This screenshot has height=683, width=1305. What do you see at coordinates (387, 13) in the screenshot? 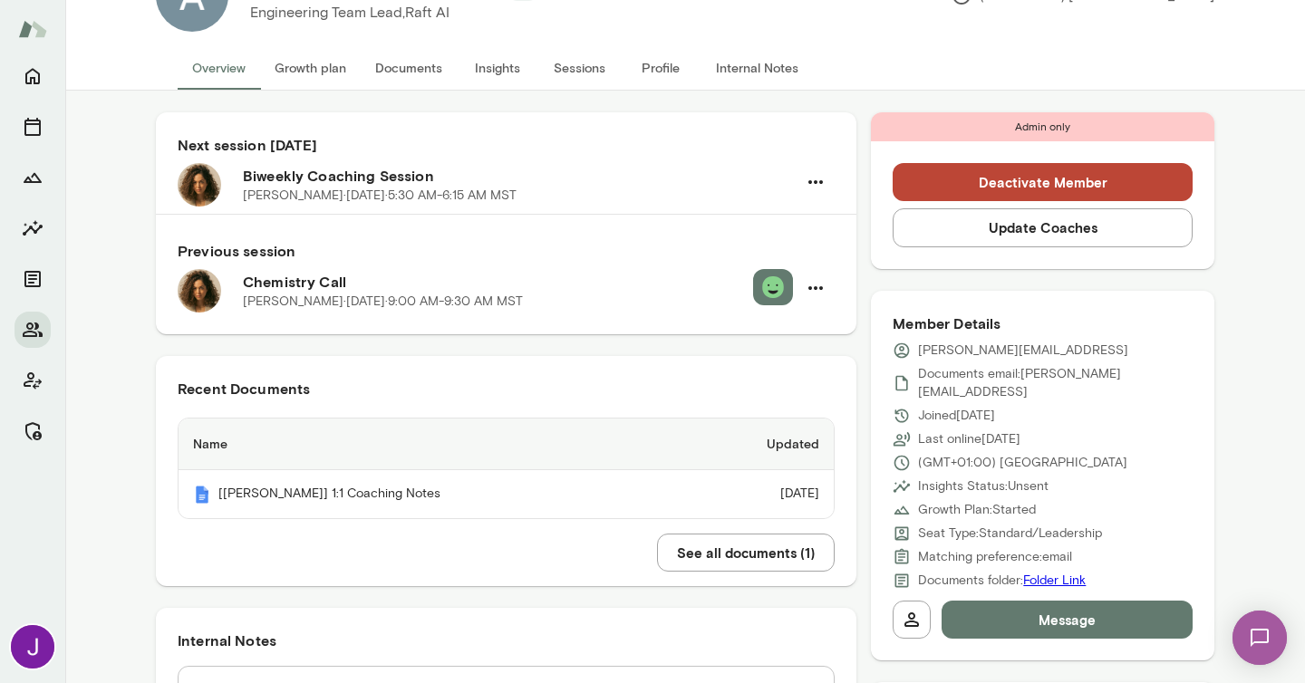
I see `p: Engineering Team Lead, Raft AI` at bounding box center [387, 13].